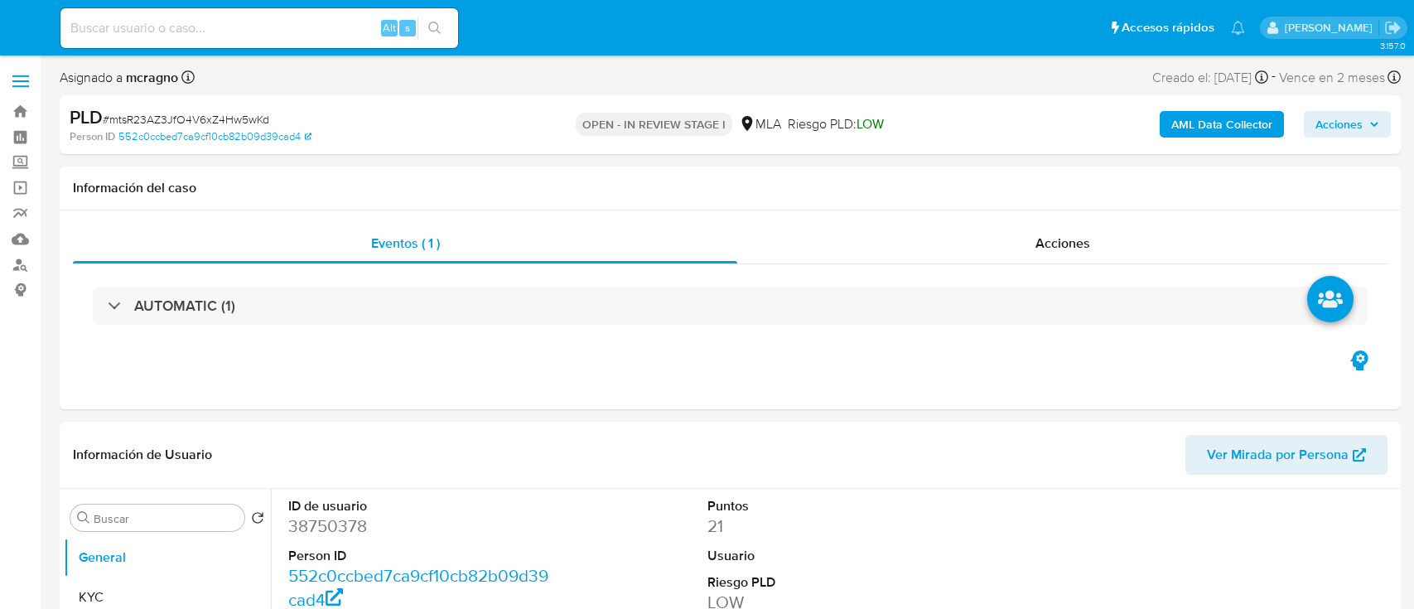 The height and width of the screenshot is (609, 1414). Describe the element at coordinates (1222, 124) in the screenshot. I see `button: AML Data Collector` at that location.